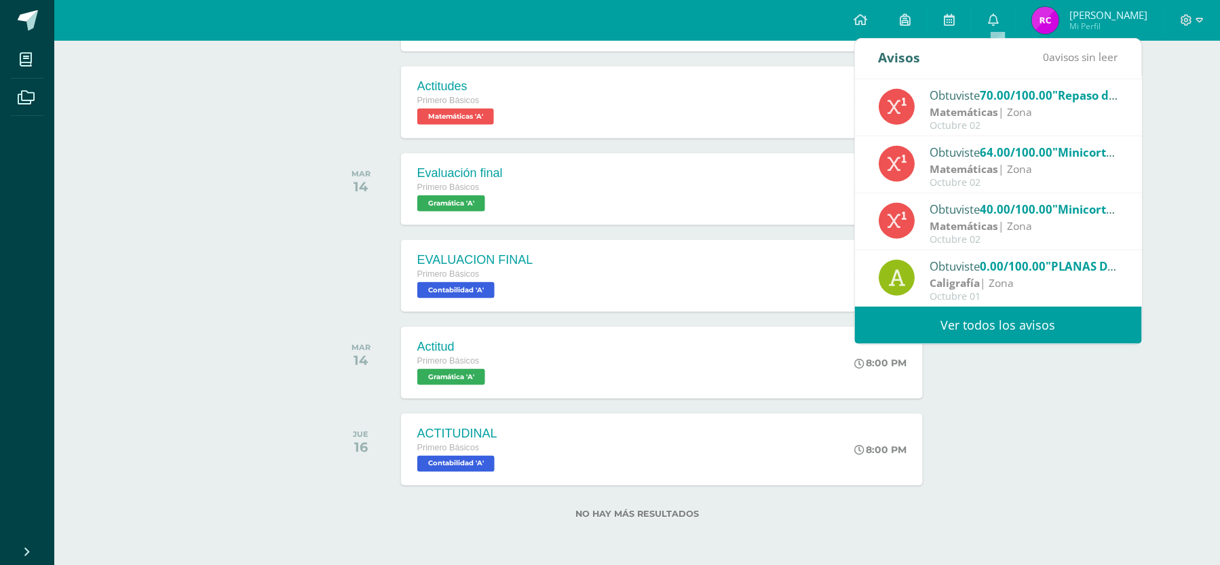 The width and height of the screenshot is (1220, 565). What do you see at coordinates (900, 57) in the screenshot?
I see `div: Avisos` at bounding box center [900, 57].